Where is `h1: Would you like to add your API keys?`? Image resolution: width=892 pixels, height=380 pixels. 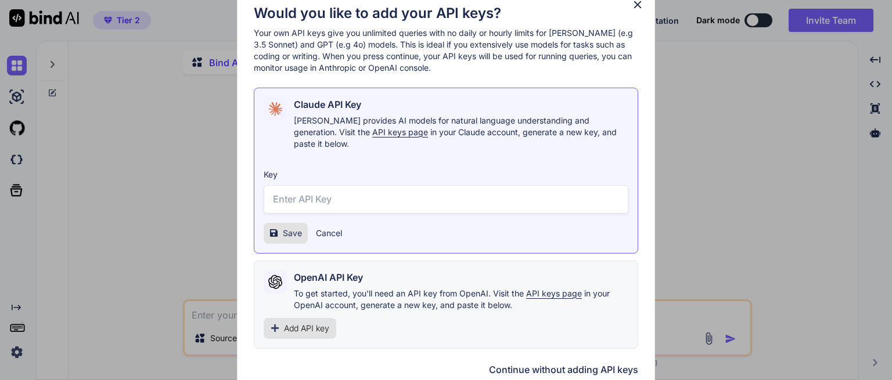 h1: Would you like to add your API keys? is located at coordinates (446, 13).